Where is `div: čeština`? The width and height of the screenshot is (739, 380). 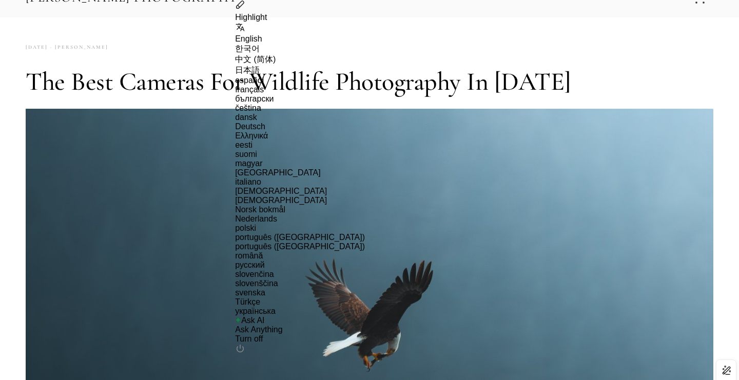
div: čeština is located at coordinates (300, 108).